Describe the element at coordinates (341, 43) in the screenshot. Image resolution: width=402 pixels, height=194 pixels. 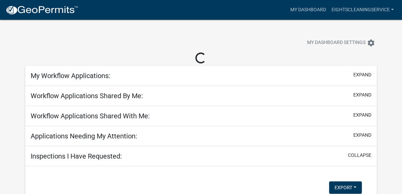
I see `button: My Dashboard Settingssettings` at that location.